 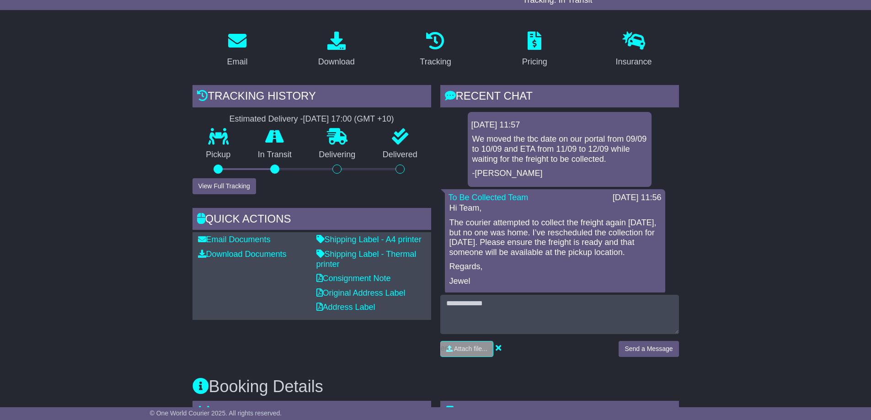 I want to click on a: Tracking, so click(x=435, y=50).